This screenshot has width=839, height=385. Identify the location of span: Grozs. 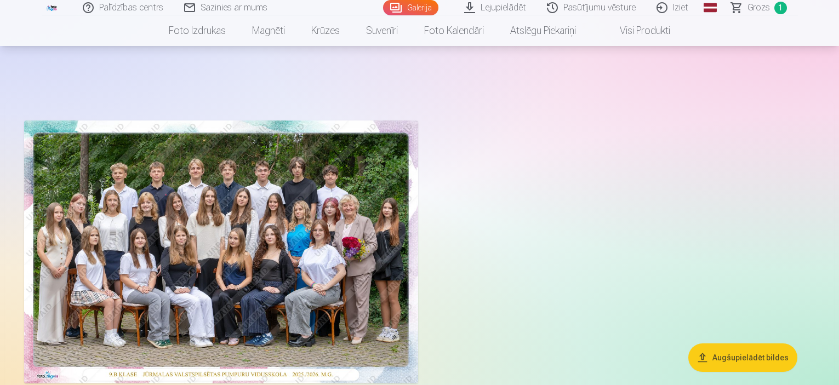
(759, 8).